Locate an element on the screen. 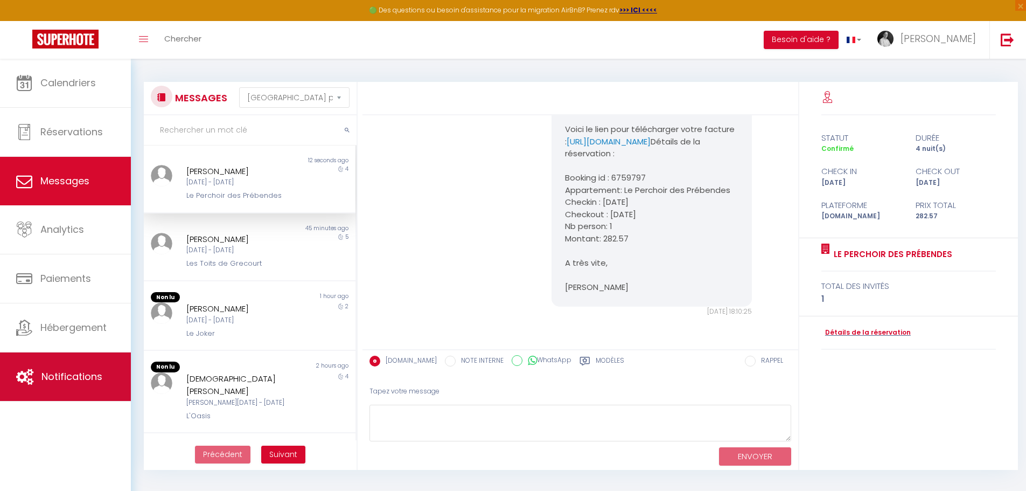  div: 4 nuit(s) is located at coordinates (955, 149).